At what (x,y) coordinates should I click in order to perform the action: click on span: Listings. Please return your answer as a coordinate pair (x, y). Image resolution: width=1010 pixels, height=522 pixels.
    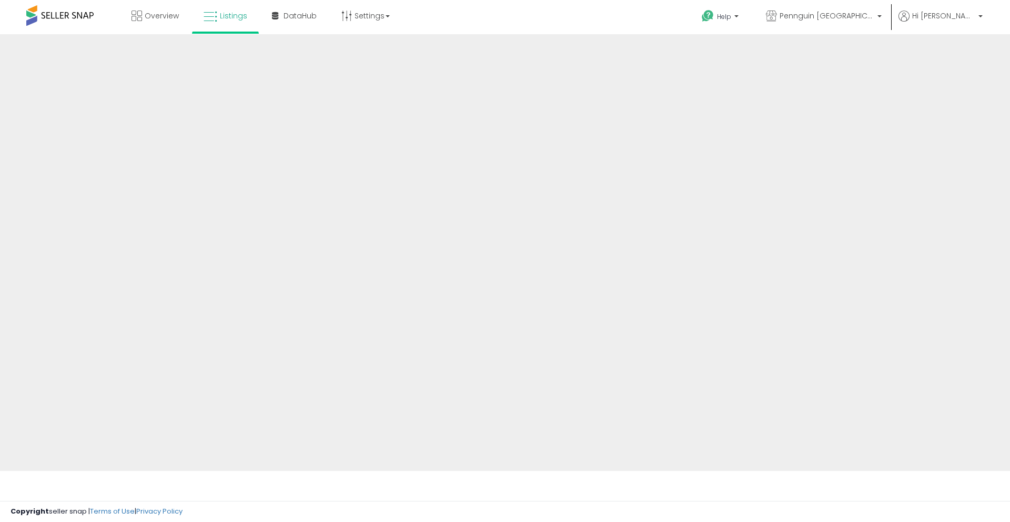
    Looking at the image, I should click on (233, 16).